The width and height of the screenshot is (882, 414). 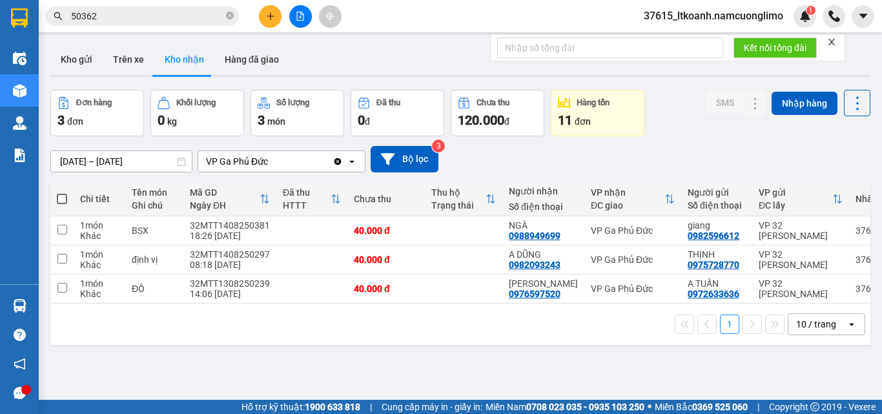 What do you see at coordinates (297, 113) in the screenshot?
I see `button: Số lượng3món` at bounding box center [297, 113].